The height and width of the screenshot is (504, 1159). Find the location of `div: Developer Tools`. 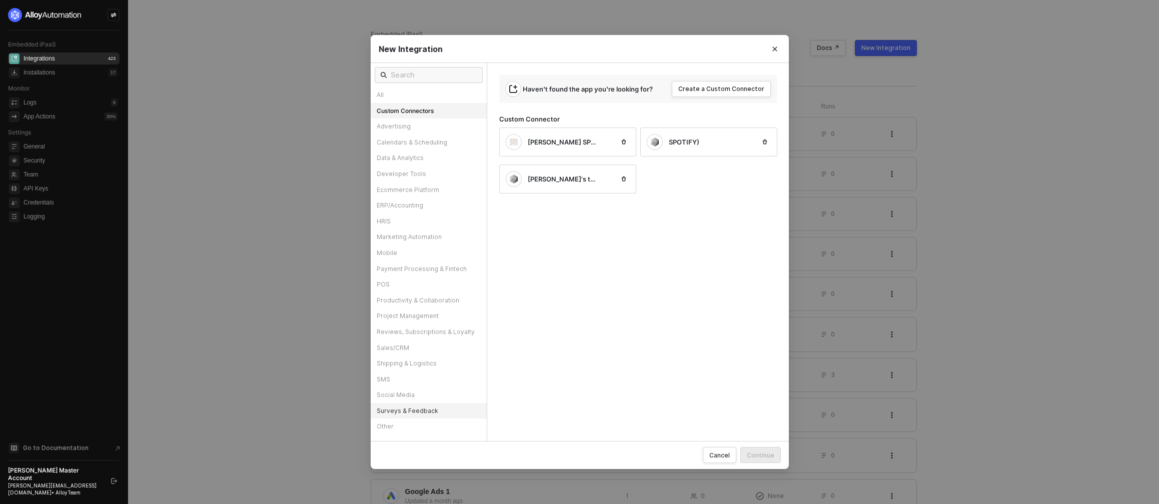

div: Developer Tools is located at coordinates (429, 174).